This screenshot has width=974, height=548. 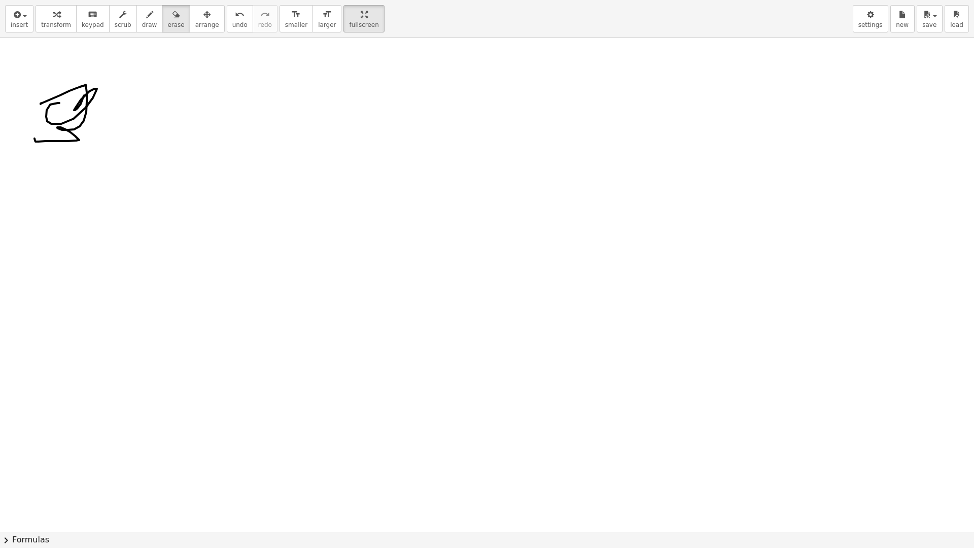 What do you see at coordinates (92, 15) in the screenshot?
I see `i: keyboard` at bounding box center [92, 15].